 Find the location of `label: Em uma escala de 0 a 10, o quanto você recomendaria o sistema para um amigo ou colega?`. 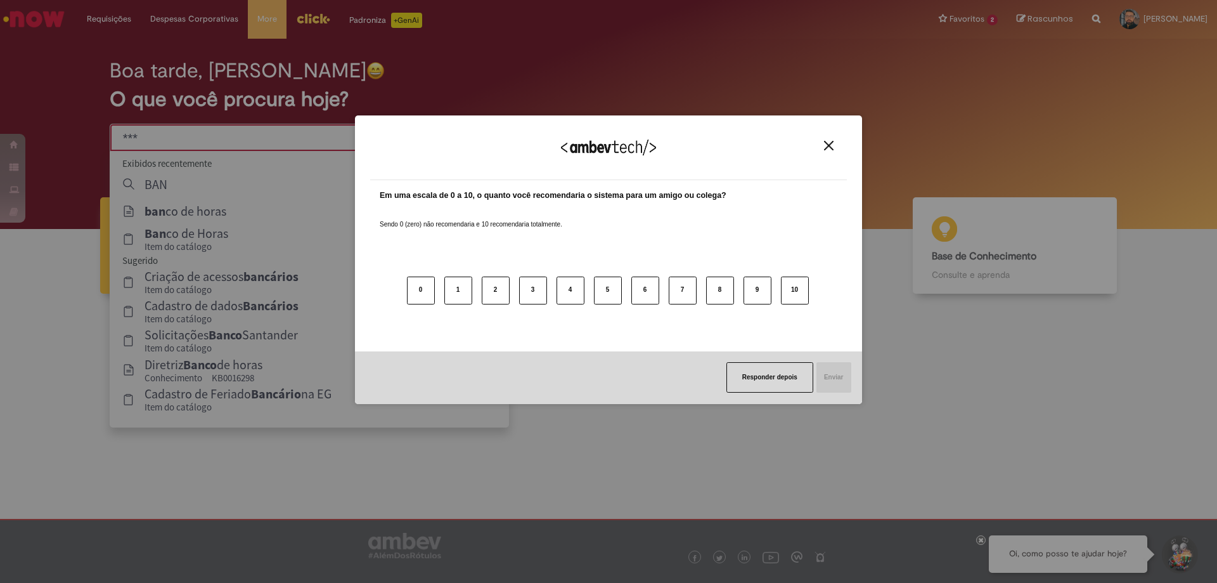

label: Em uma escala de 0 a 10, o quanto você recomendaria o sistema para um amigo ou colega? is located at coordinates (553, 195).